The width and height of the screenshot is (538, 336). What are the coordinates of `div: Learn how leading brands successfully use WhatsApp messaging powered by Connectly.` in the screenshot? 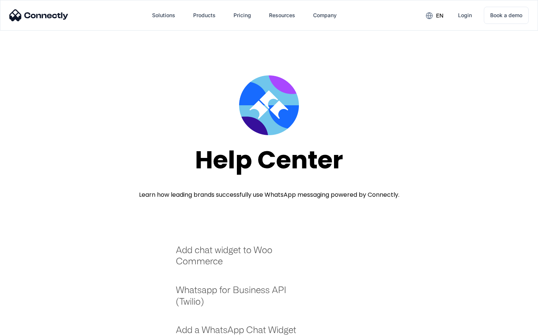 It's located at (269, 195).